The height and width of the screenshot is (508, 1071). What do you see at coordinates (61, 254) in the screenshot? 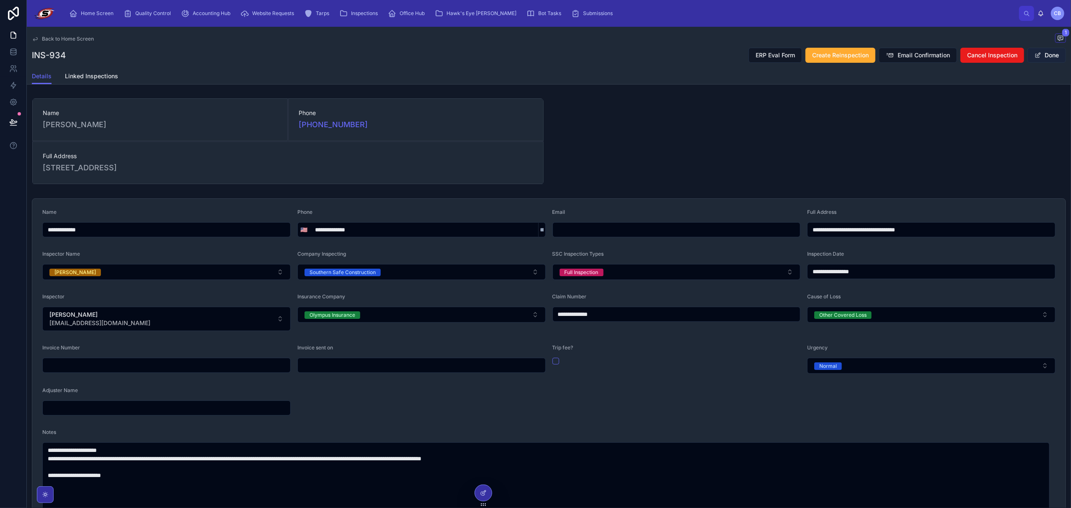
I see `span: Inspector Name` at bounding box center [61, 254].